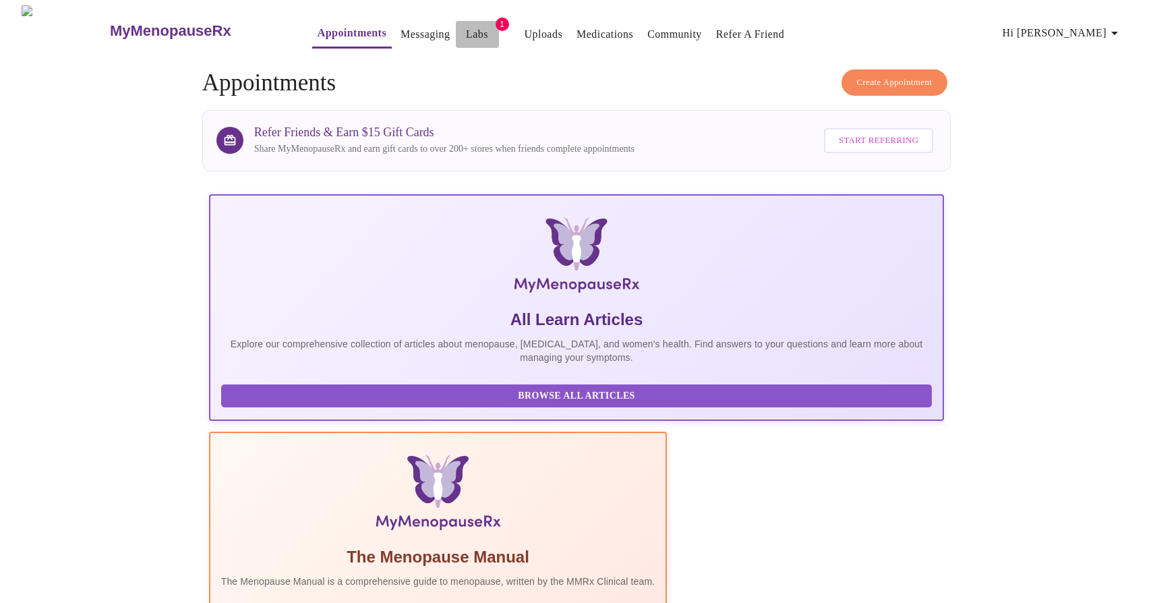 The image size is (1153, 603). Describe the element at coordinates (477, 34) in the screenshot. I see `a: Labs` at that location.